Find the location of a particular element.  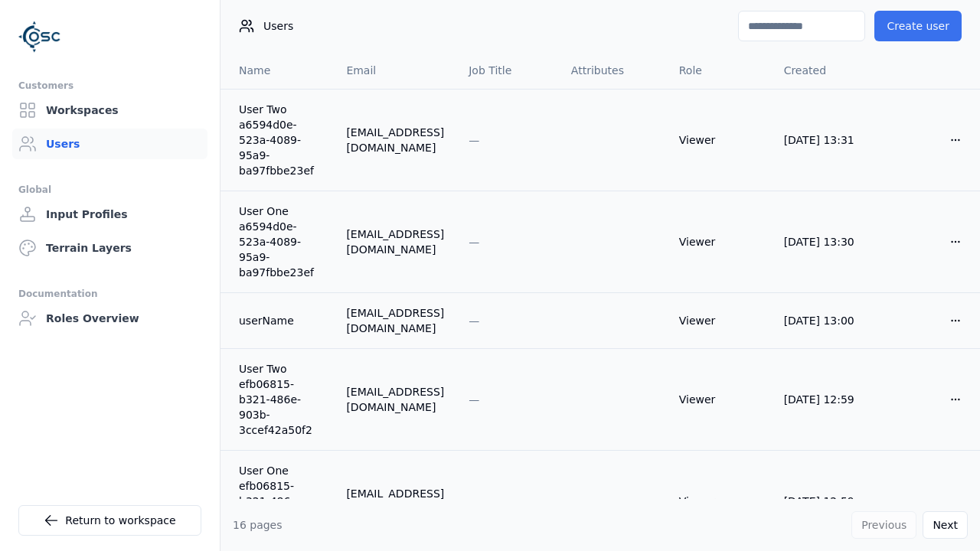

a: Create user is located at coordinates (918, 26).